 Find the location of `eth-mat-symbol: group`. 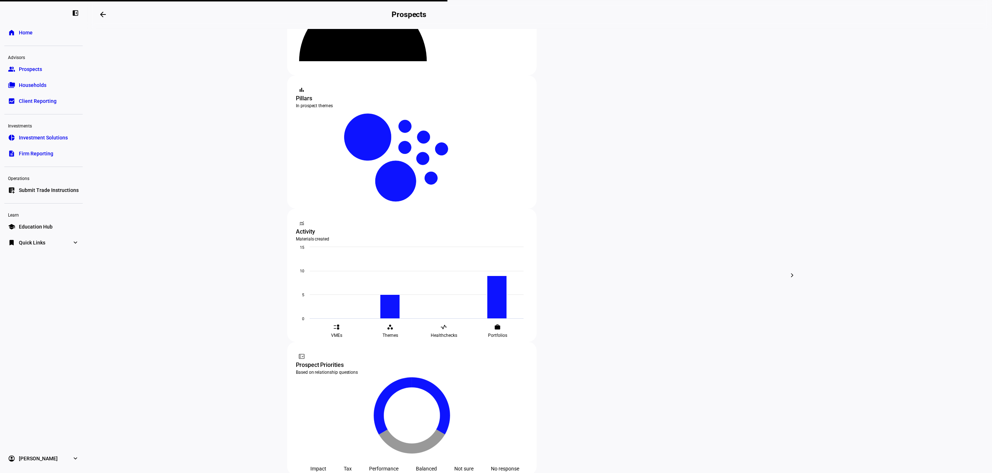

eth-mat-symbol: group is located at coordinates (12, 69).